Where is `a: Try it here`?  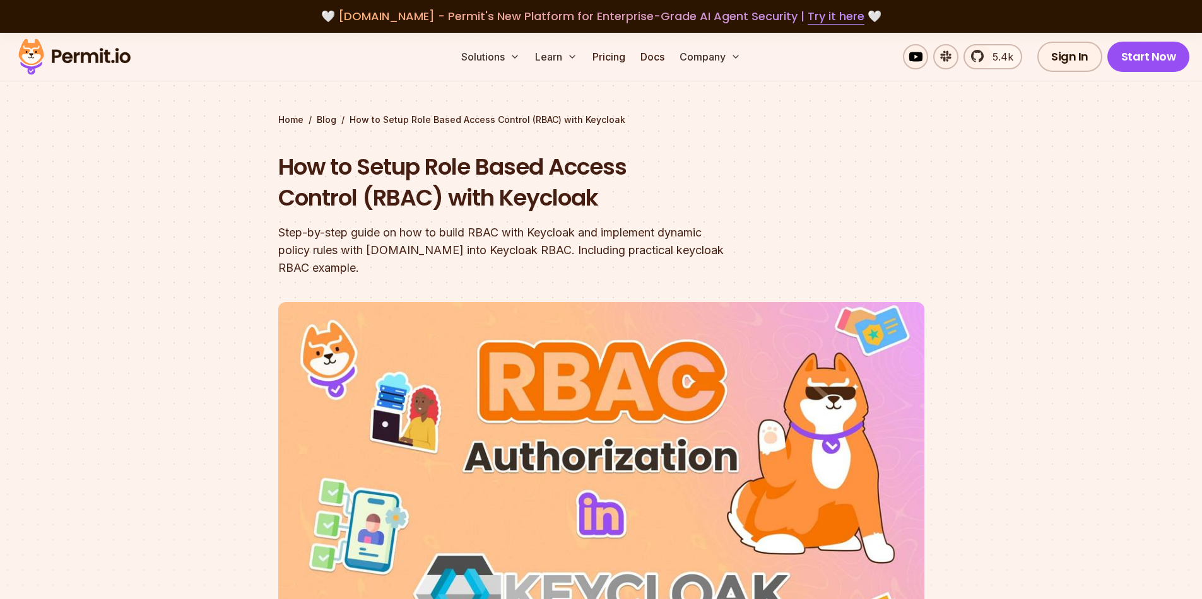
a: Try it here is located at coordinates (836, 16).